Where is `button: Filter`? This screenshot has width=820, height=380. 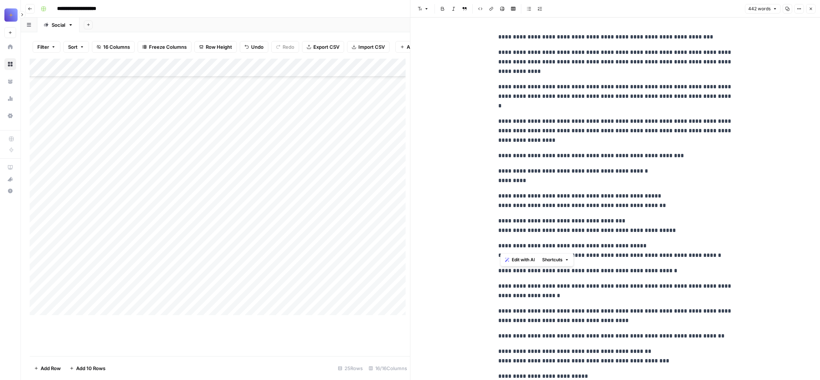
button: Filter is located at coordinates (46, 47).